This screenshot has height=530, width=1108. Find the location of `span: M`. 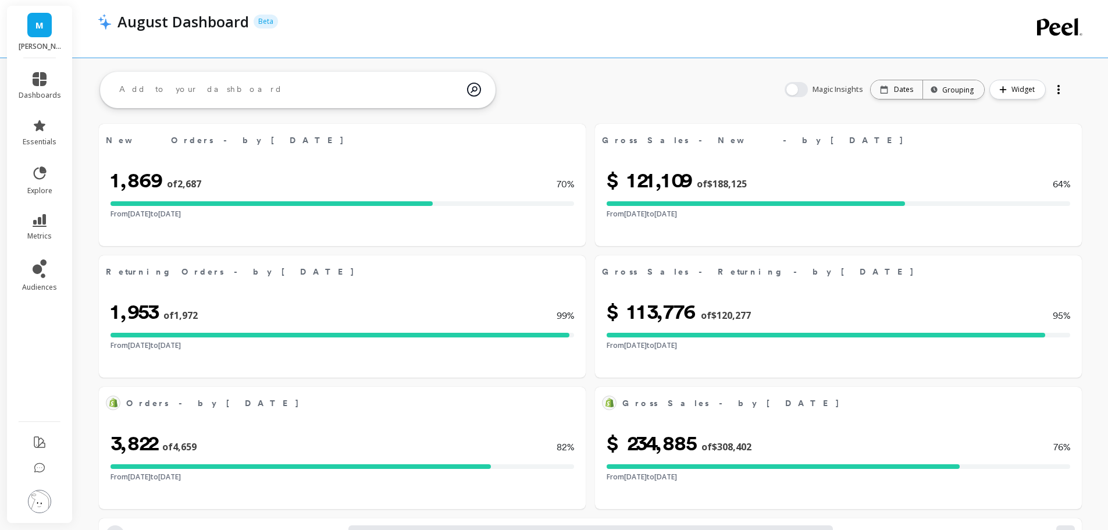

span: M is located at coordinates (40, 25).